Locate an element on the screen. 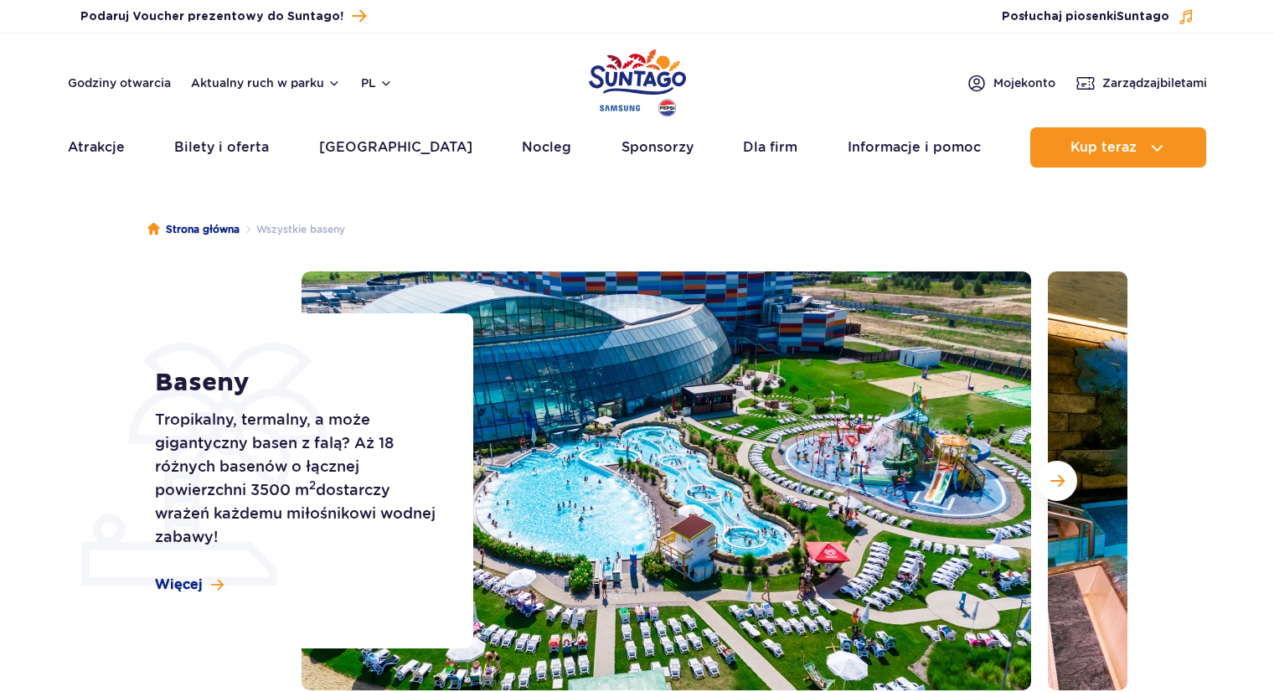  span: Podaruj Voucher prezentowy do Suntago! is located at coordinates (212, 17).